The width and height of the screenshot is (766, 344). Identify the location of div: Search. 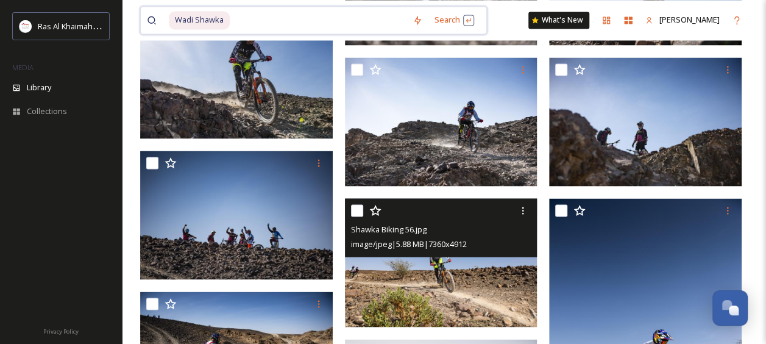
(454, 19).